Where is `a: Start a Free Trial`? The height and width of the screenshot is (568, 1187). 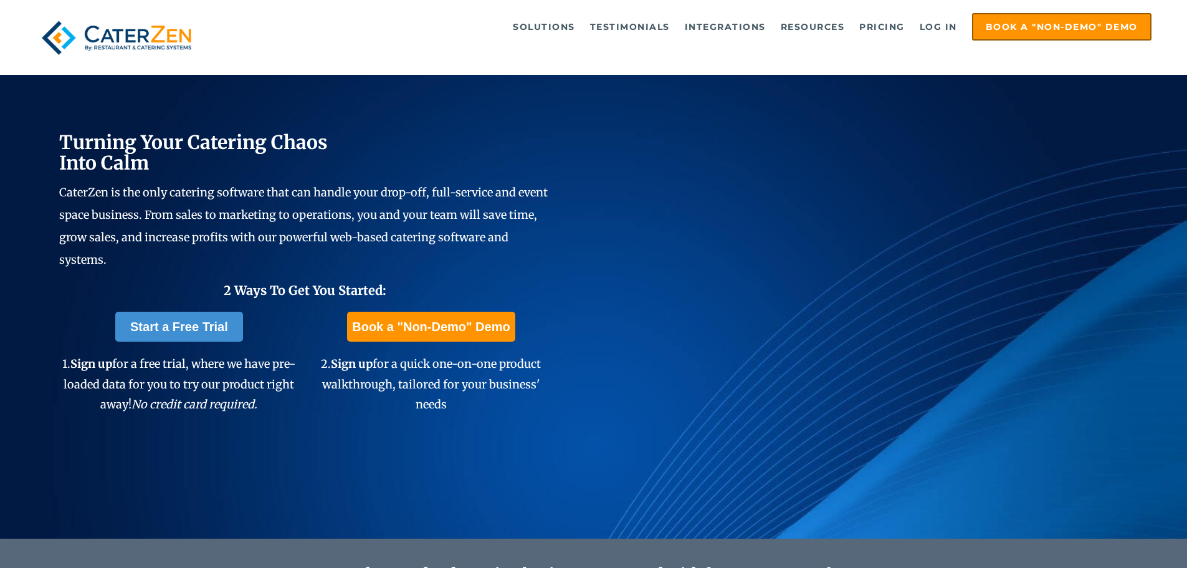 a: Start a Free Trial is located at coordinates (179, 326).